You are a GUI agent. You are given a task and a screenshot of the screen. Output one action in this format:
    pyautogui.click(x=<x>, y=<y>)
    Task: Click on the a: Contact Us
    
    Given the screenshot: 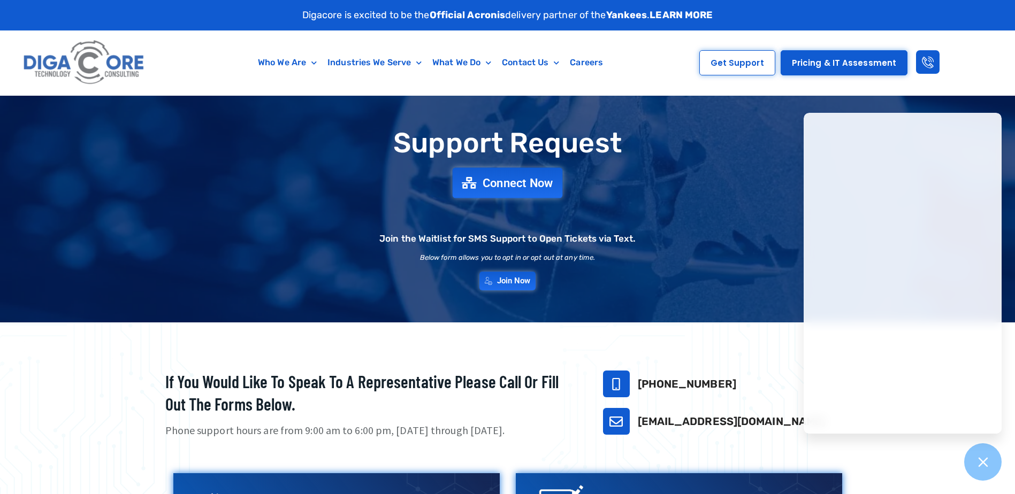 What is the action you would take?
    pyautogui.click(x=530, y=63)
    